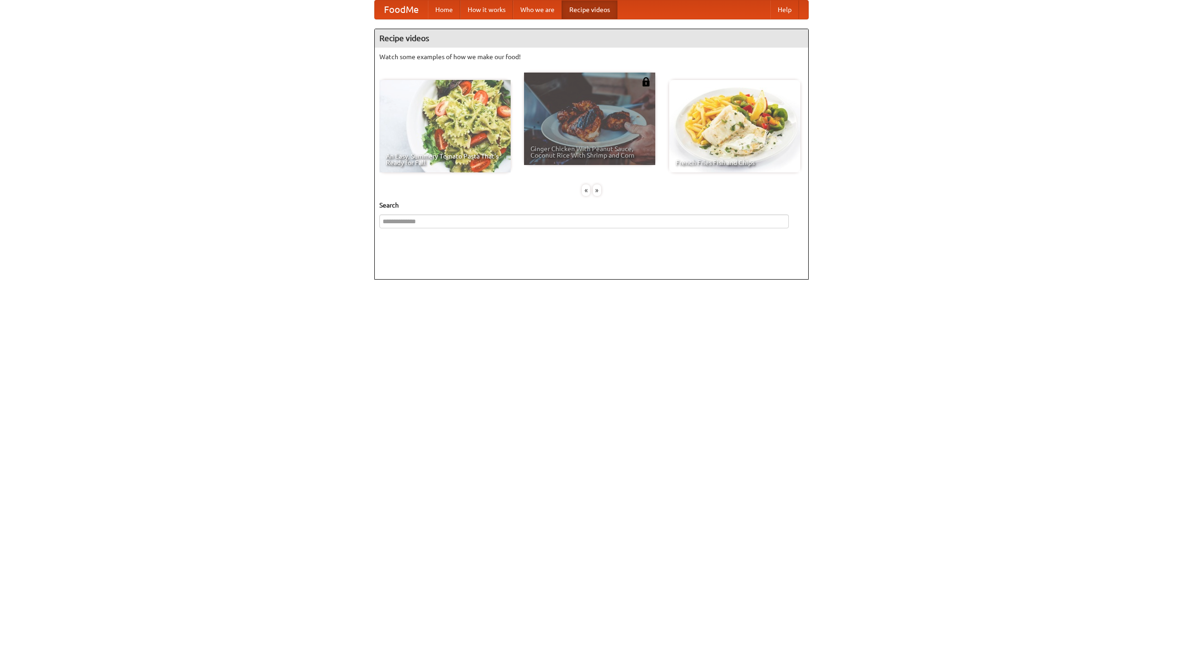 This screenshot has width=1183, height=654. What do you see at coordinates (646, 82) in the screenshot?
I see `img: 483408.png` at bounding box center [646, 82].